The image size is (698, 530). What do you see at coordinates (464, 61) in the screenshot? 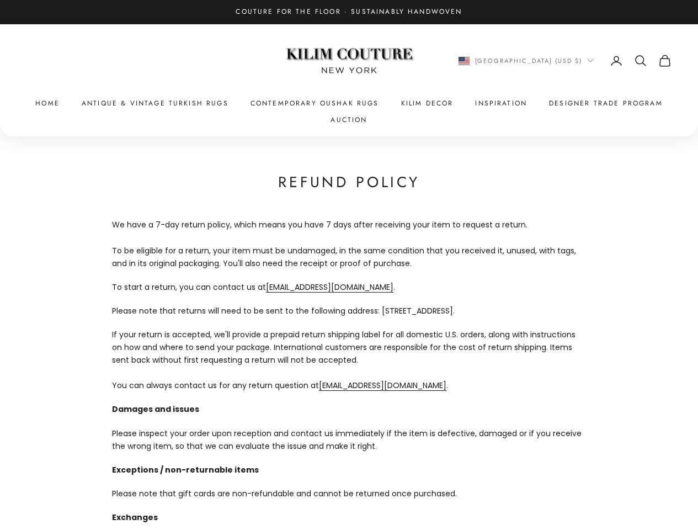
I see `img: United States` at bounding box center [464, 61].